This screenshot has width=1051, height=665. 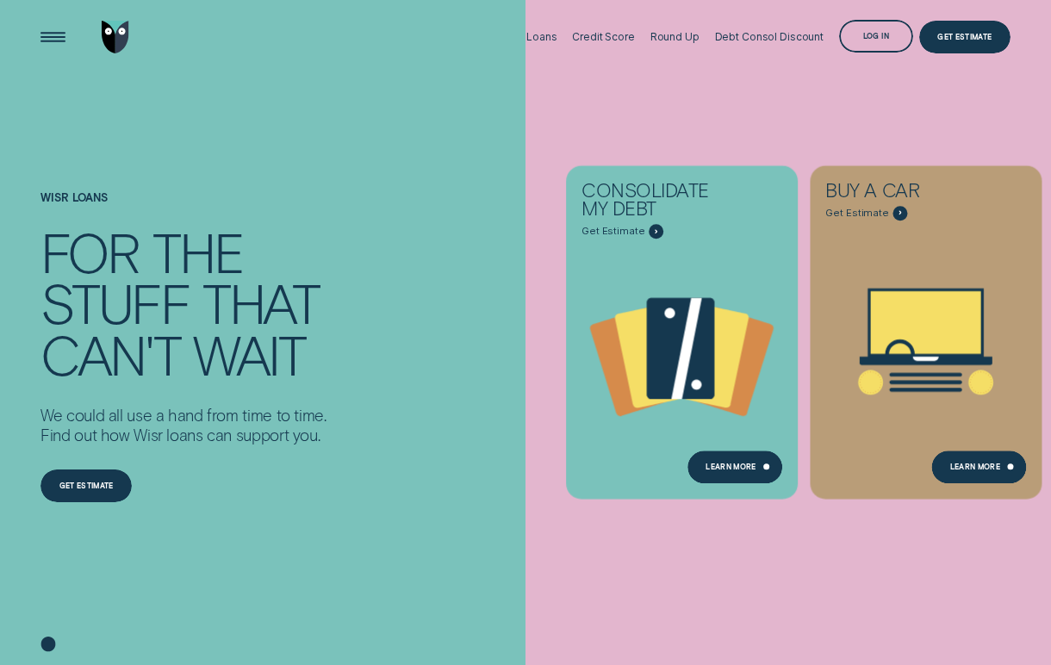 I want to click on div: can't, so click(x=110, y=354).